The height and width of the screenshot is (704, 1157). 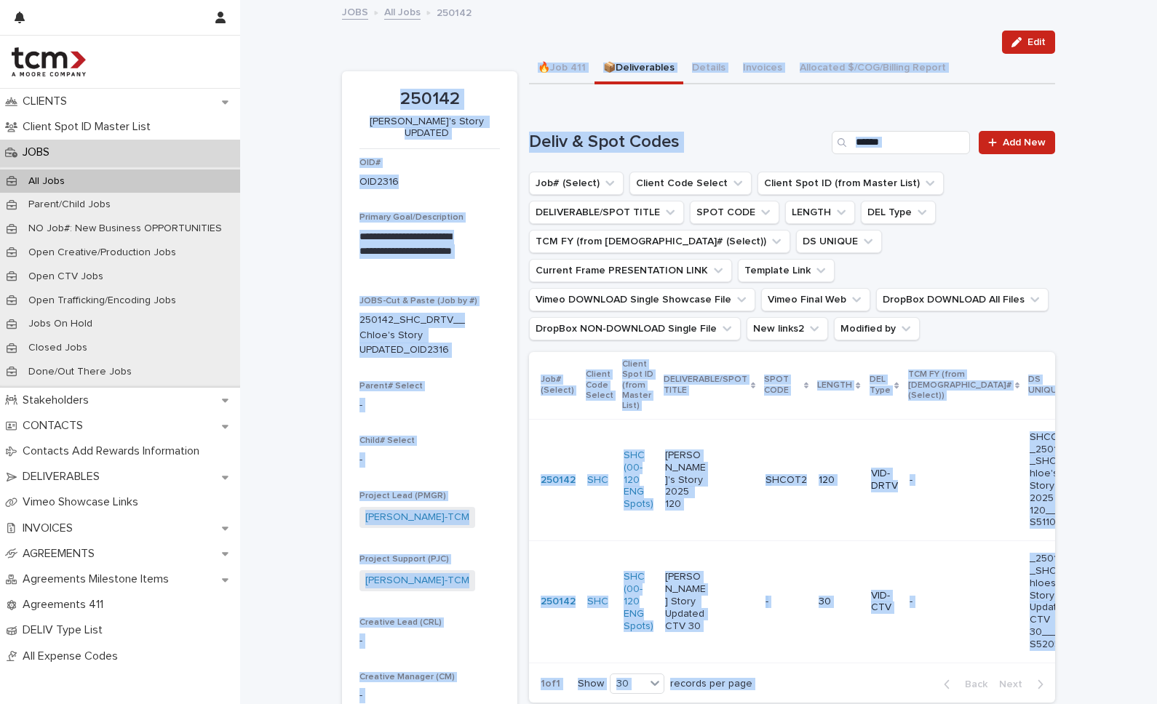 What do you see at coordinates (387, 441) in the screenshot?
I see `span: Child# Select` at bounding box center [387, 441].